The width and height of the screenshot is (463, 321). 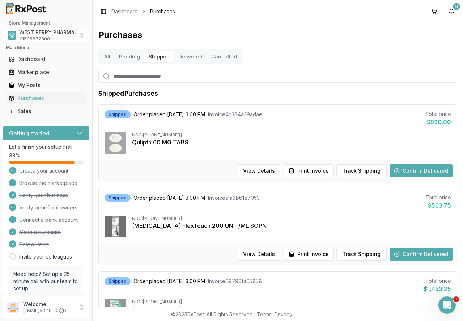 I want to click on p: Need help? Set up a 25 minute call with our team to set up., so click(x=46, y=282).